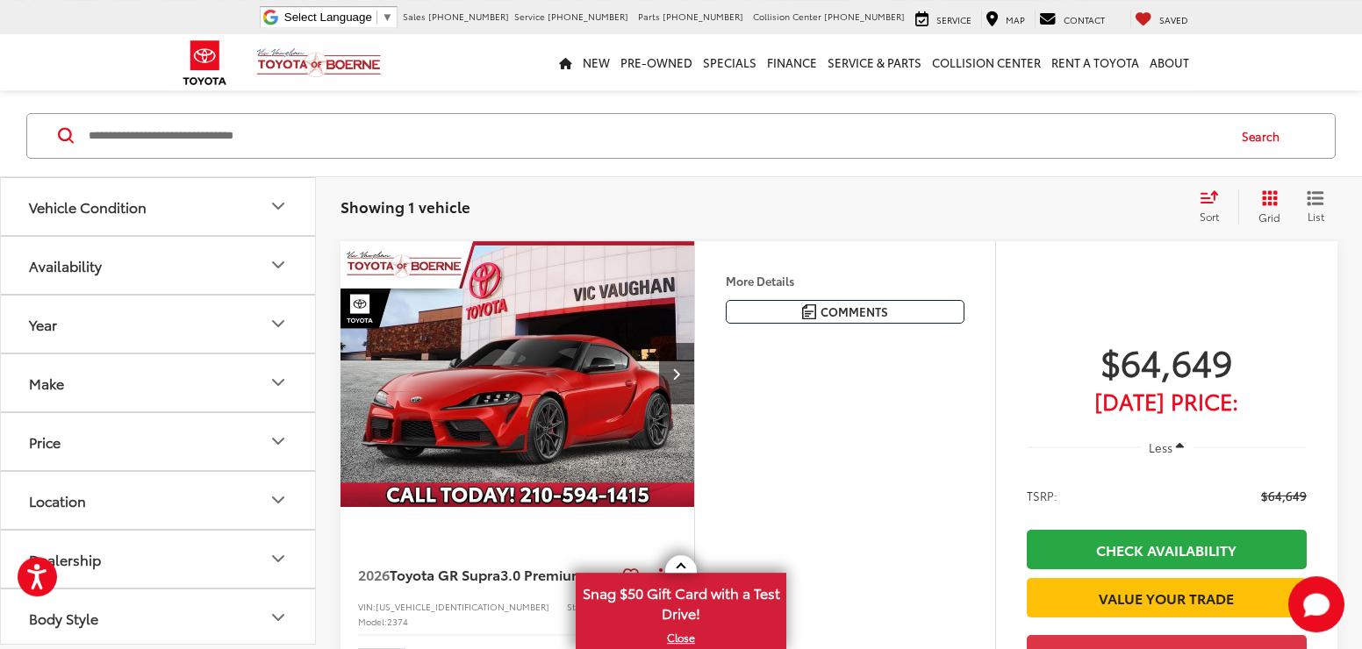  I want to click on span: Select Language, so click(328, 17).